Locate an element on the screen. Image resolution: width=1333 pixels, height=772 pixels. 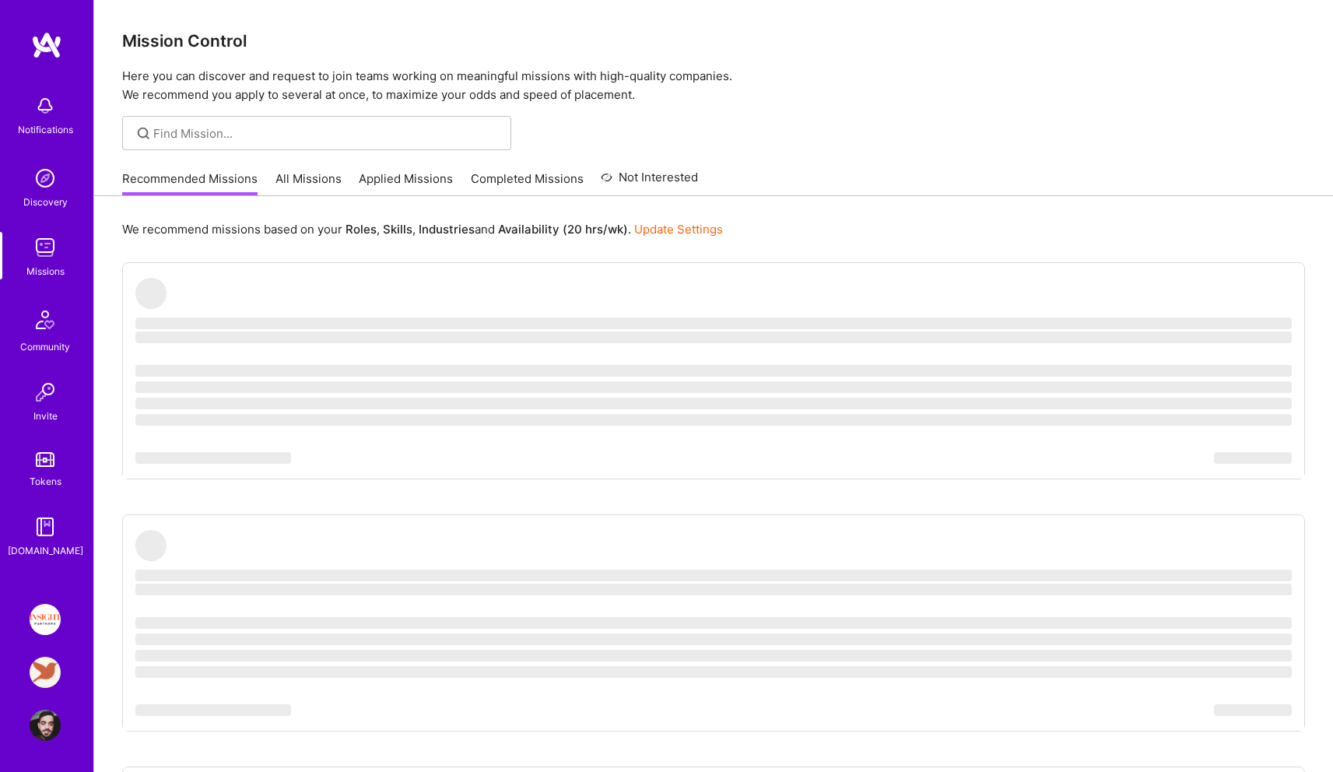
img: User Avatar is located at coordinates (45, 726).